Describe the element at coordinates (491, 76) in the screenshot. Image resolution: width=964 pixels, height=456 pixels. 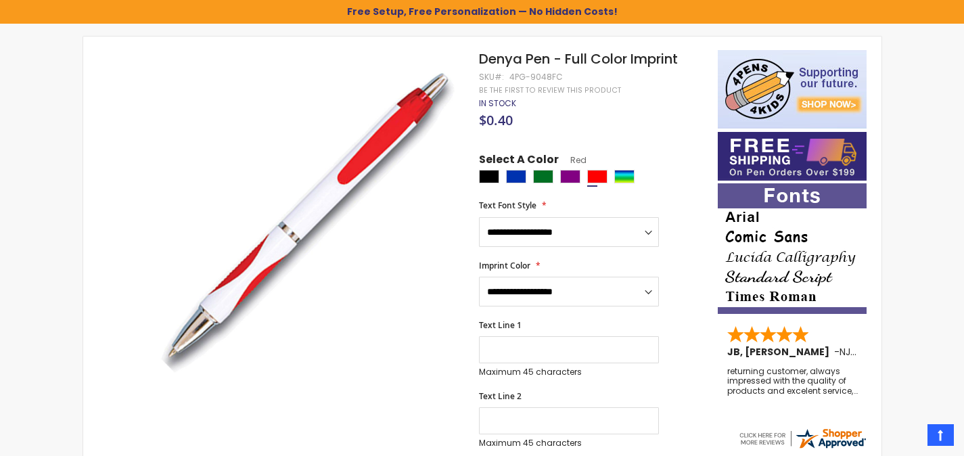
I see `strong: SKU` at that location.